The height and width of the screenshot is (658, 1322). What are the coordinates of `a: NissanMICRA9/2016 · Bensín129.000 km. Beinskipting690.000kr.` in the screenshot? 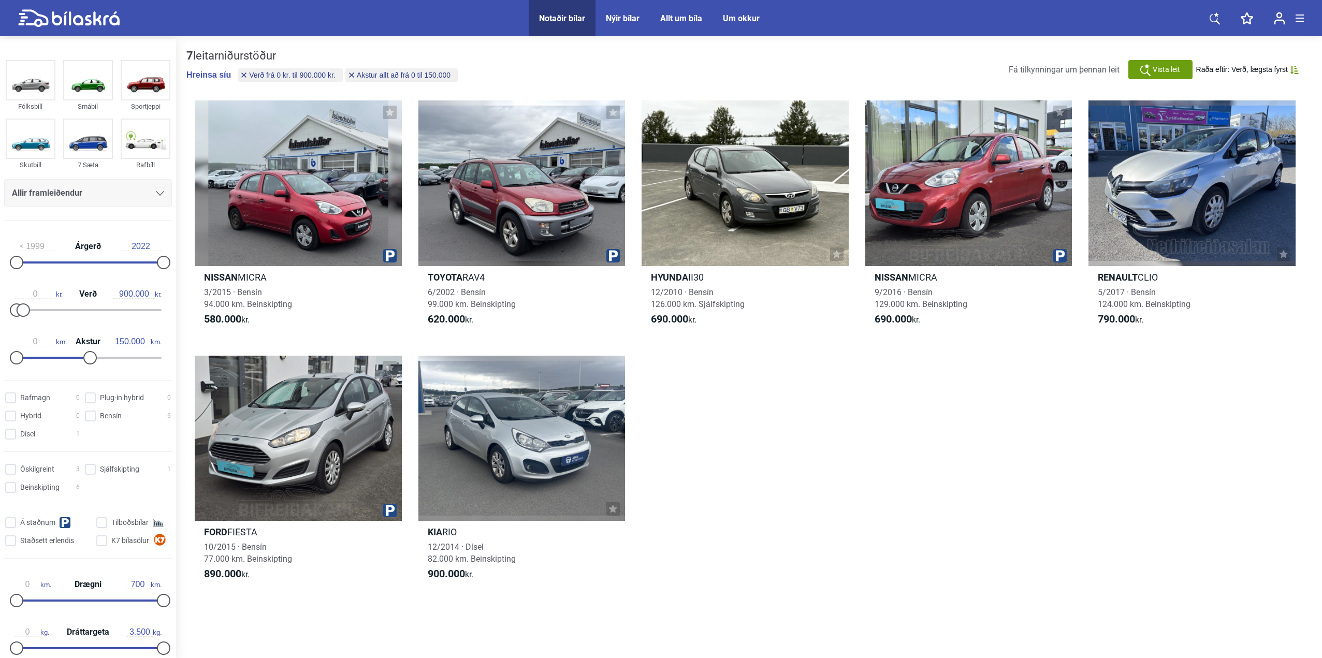 It's located at (969, 217).